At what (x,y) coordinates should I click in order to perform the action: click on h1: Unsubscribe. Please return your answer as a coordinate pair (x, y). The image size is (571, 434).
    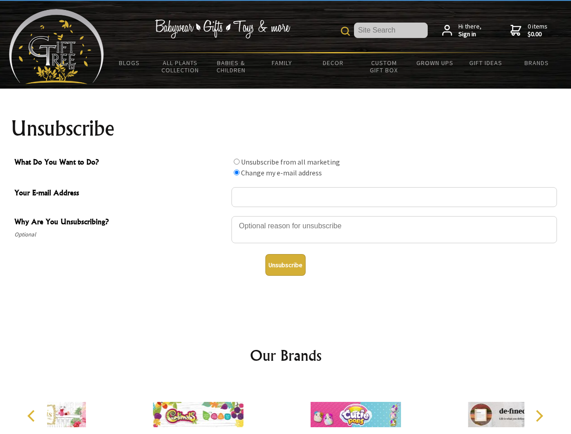
    Looking at the image, I should click on (286, 128).